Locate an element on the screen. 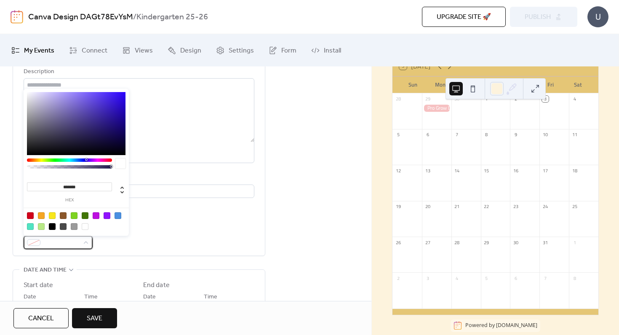 The image size is (619, 335). div: #9B9B9B is located at coordinates (74, 227).